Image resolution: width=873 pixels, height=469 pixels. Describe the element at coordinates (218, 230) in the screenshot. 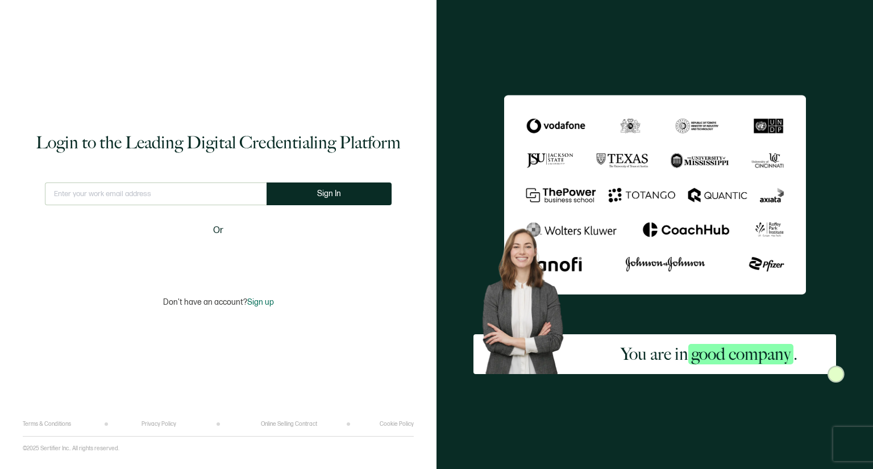

I see `span: Or` at that location.